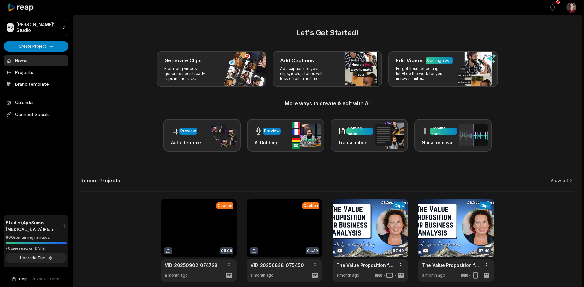  Describe the element at coordinates (23, 279) in the screenshot. I see `span: Help` at that location.